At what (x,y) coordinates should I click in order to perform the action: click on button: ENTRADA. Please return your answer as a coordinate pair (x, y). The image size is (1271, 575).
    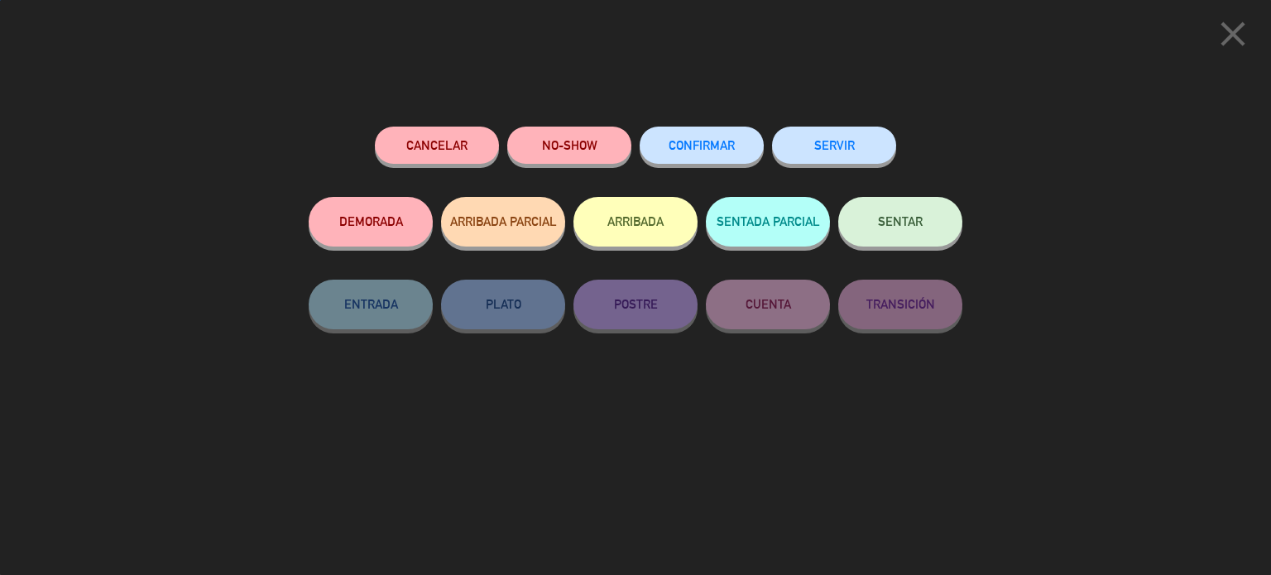
    Looking at the image, I should click on (371, 304).